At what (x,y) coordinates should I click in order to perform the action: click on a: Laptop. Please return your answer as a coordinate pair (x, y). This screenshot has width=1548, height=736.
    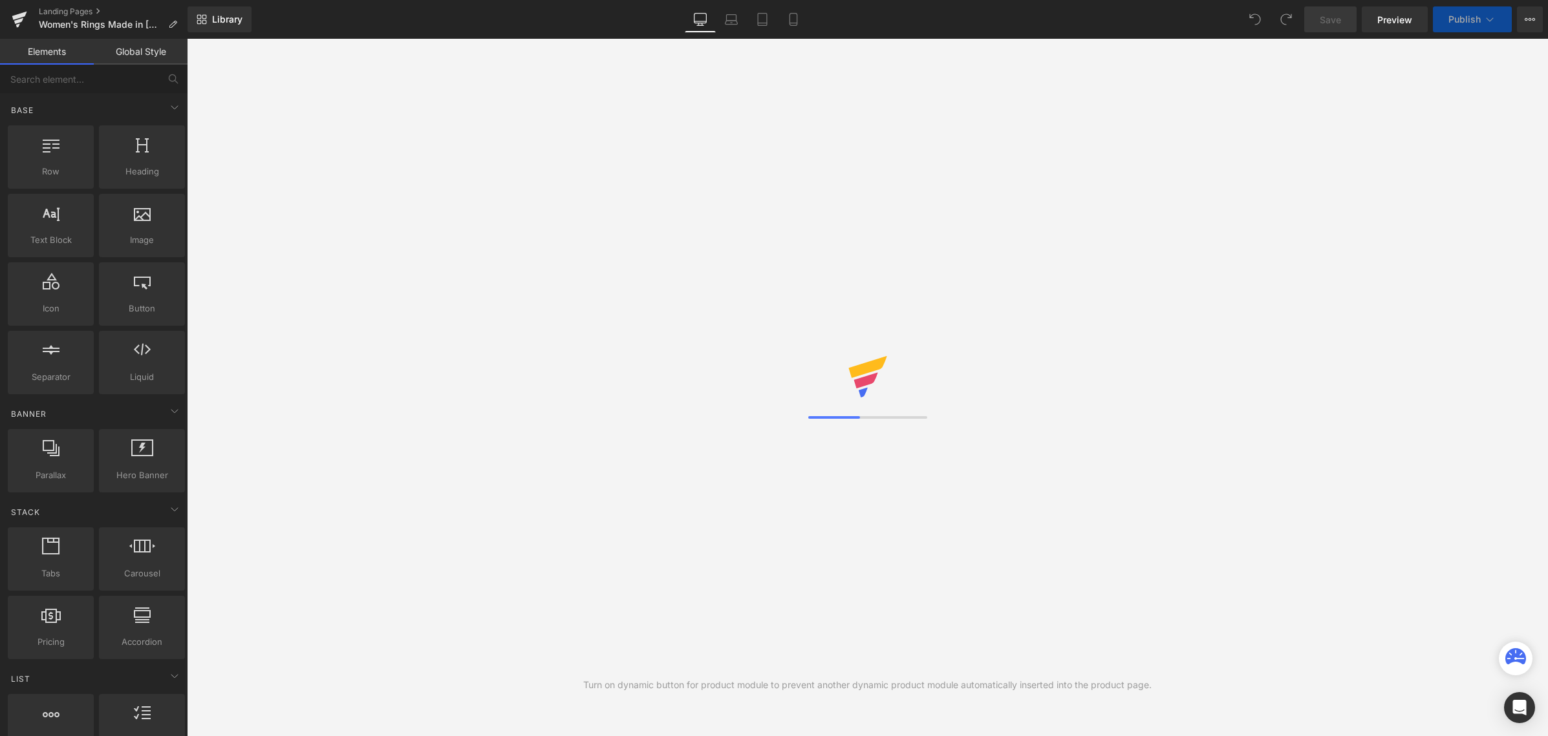
    Looking at the image, I should click on (731, 19).